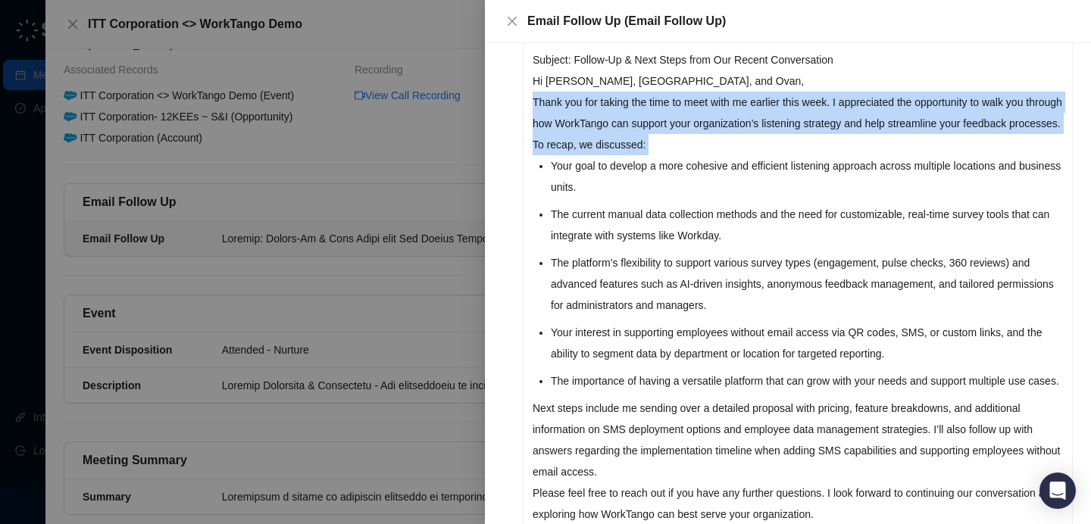  What do you see at coordinates (807, 177) in the screenshot?
I see `li: Your goal to develop a more cohesive and efficient listening approach across multiple locations a...` at bounding box center [807, 177].